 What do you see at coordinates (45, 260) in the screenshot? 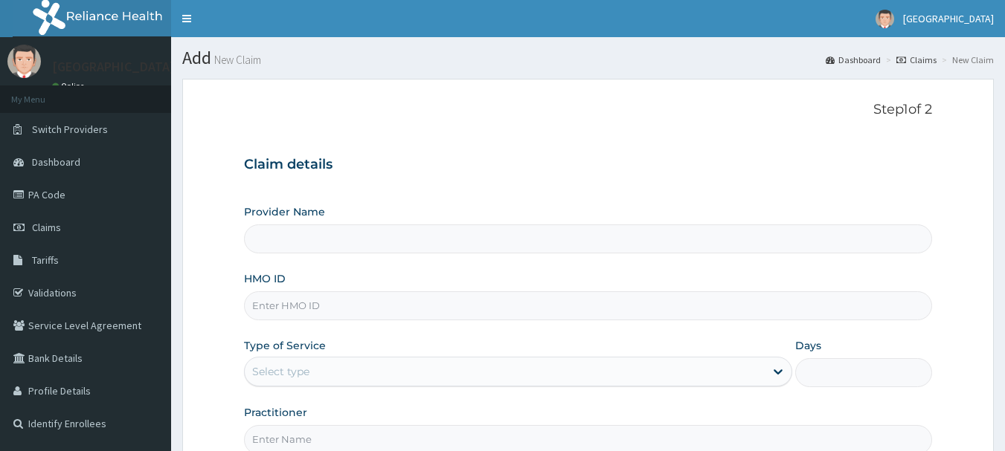
I see `span: Tariffs` at bounding box center [45, 260].